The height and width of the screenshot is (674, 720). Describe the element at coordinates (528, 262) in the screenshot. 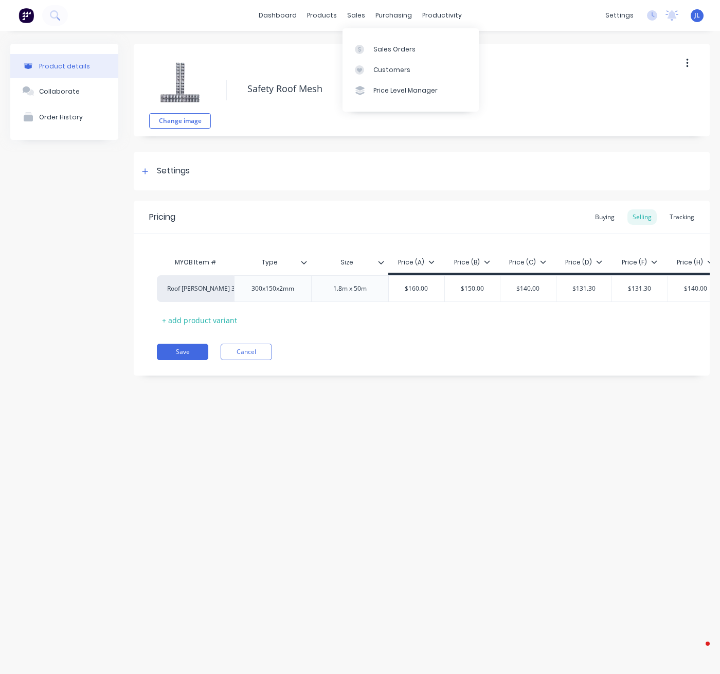

I see `div: Price (C)` at that location.